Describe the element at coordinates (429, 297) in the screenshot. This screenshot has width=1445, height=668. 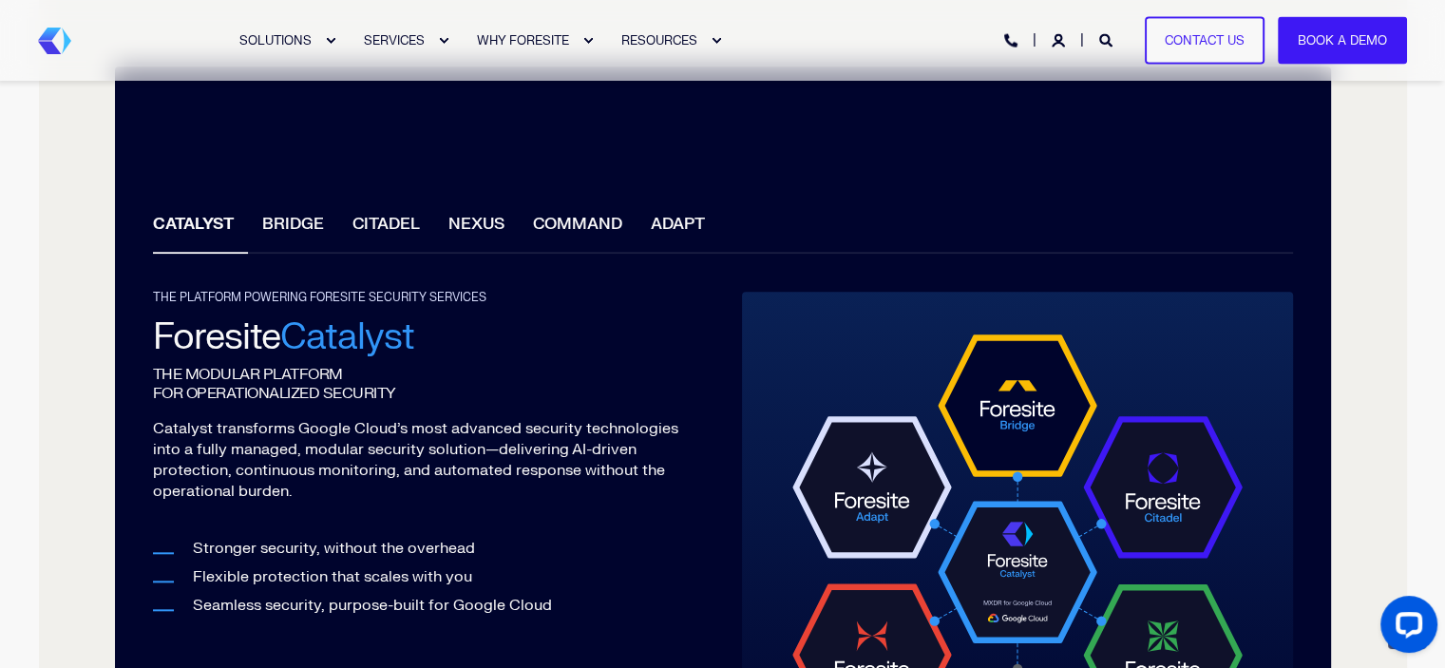
I see `div: THE PLATFORM POWERING FORESITE SECURITY SERVICES` at that location.